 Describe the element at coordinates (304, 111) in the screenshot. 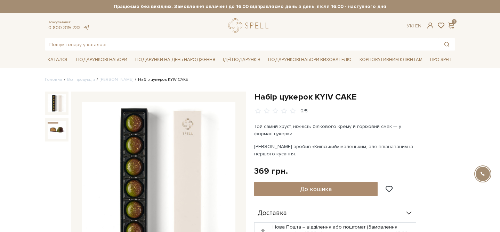

I see `div: 0/5` at that location.